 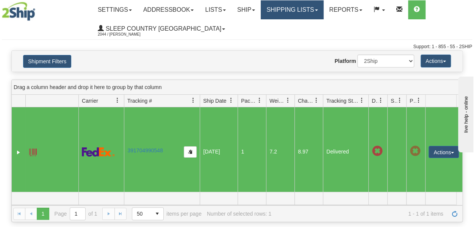 I want to click on span: Charge, so click(x=306, y=101).